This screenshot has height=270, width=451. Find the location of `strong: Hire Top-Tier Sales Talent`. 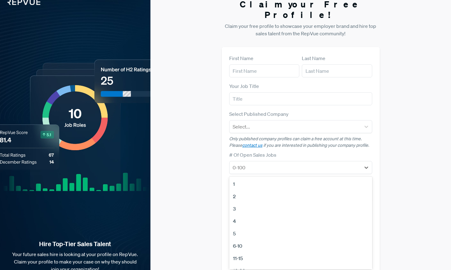

strong: Hire Top-Tier Sales Talent is located at coordinates (75, 244).